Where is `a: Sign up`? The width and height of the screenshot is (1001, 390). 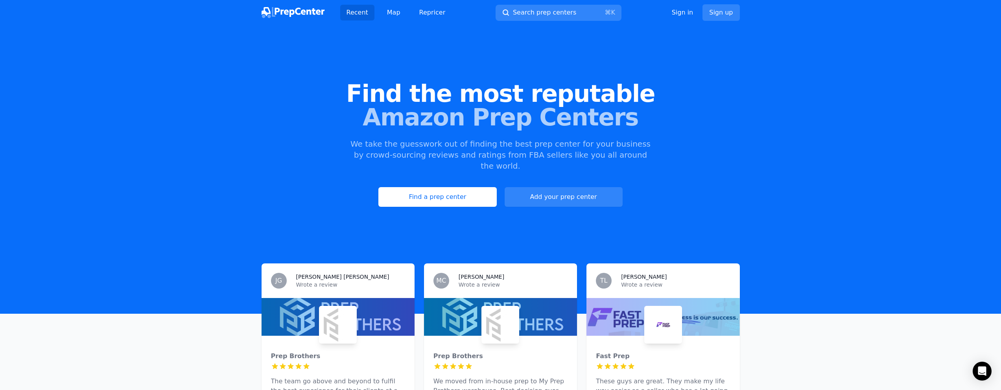
a: Sign up is located at coordinates (721, 13).